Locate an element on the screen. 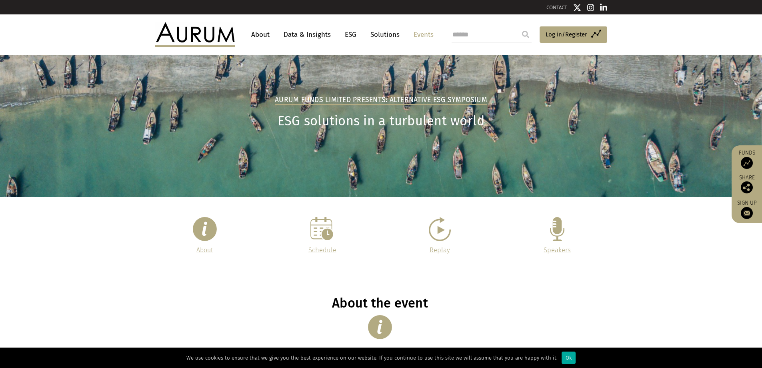 The image size is (762, 368). img: Access Funds is located at coordinates (747, 163).